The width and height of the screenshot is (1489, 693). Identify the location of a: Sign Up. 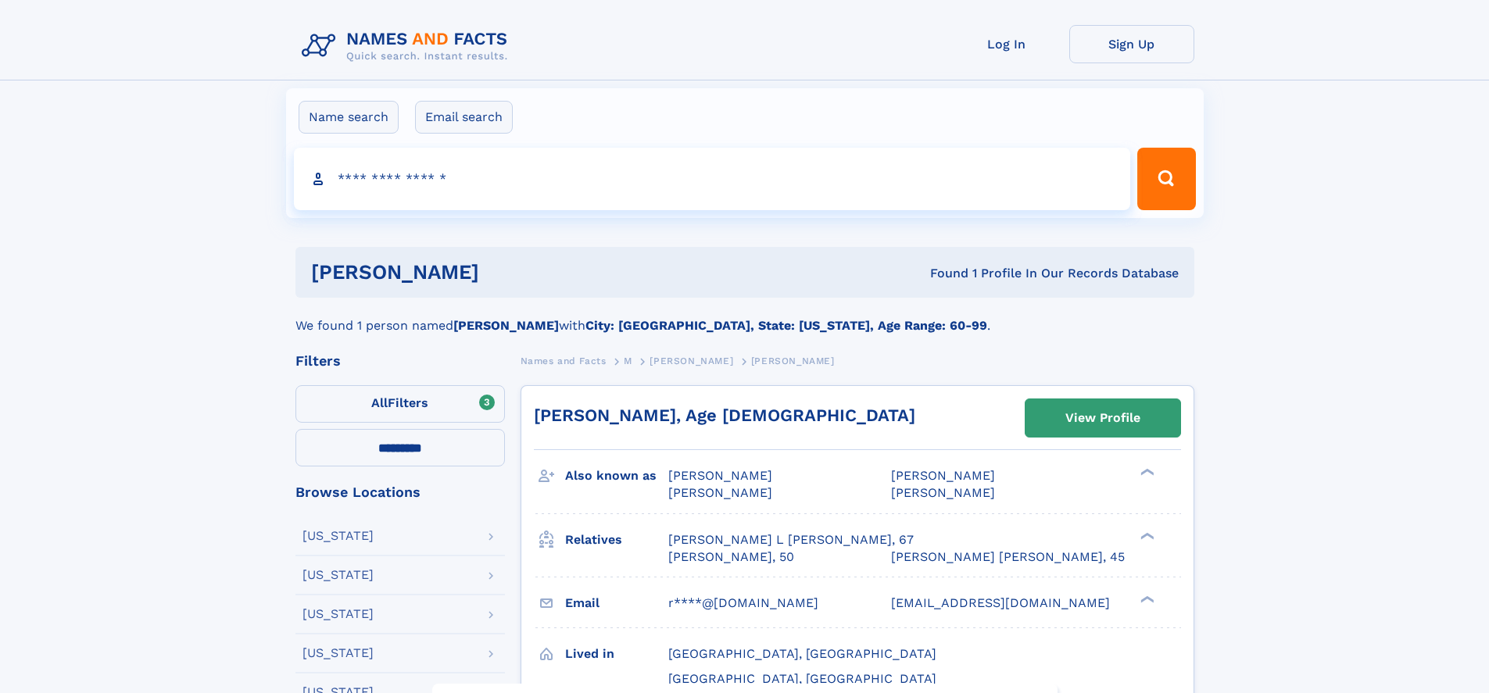
(1132, 44).